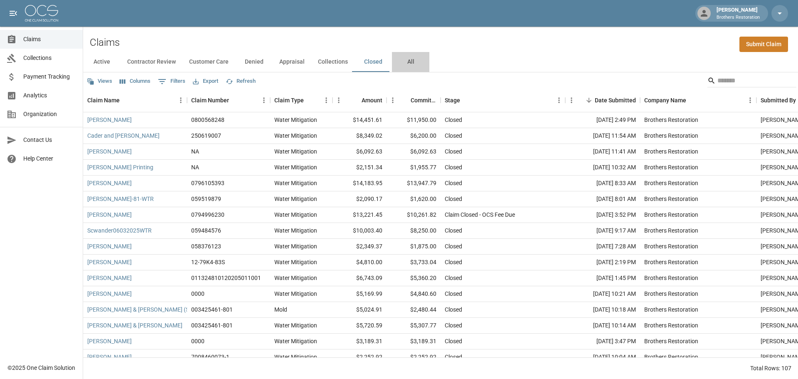  What do you see at coordinates (41, 368) in the screenshot?
I see `div: © 2025 One Claim Solution` at bounding box center [41, 368].